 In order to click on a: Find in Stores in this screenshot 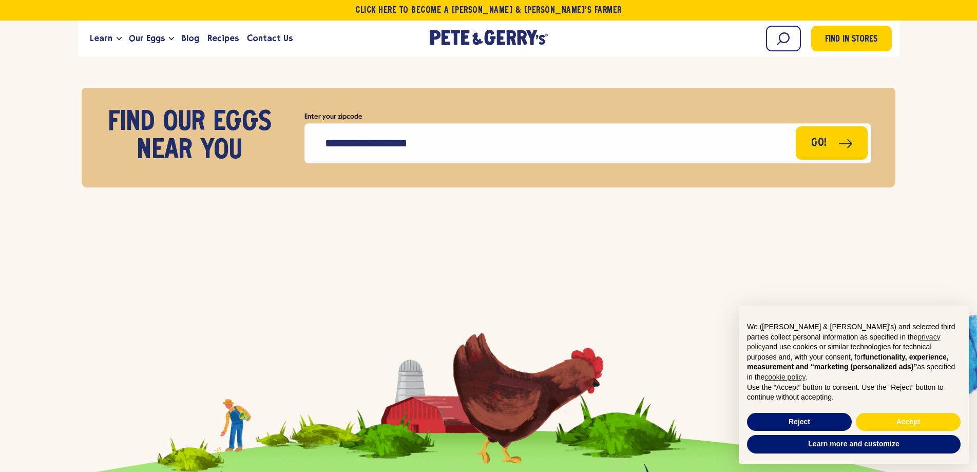, I will do `click(852, 39)`.